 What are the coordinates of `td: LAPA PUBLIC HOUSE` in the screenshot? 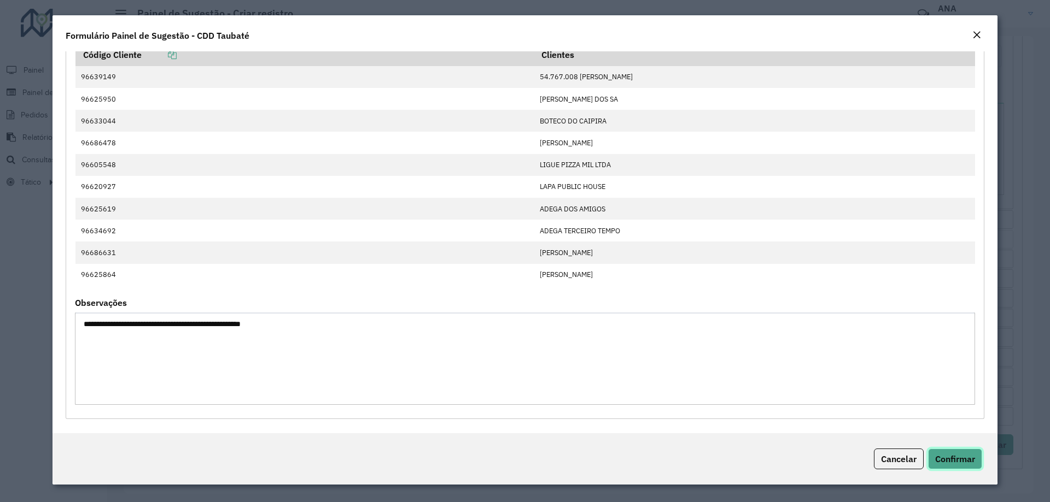 It's located at (754, 187).